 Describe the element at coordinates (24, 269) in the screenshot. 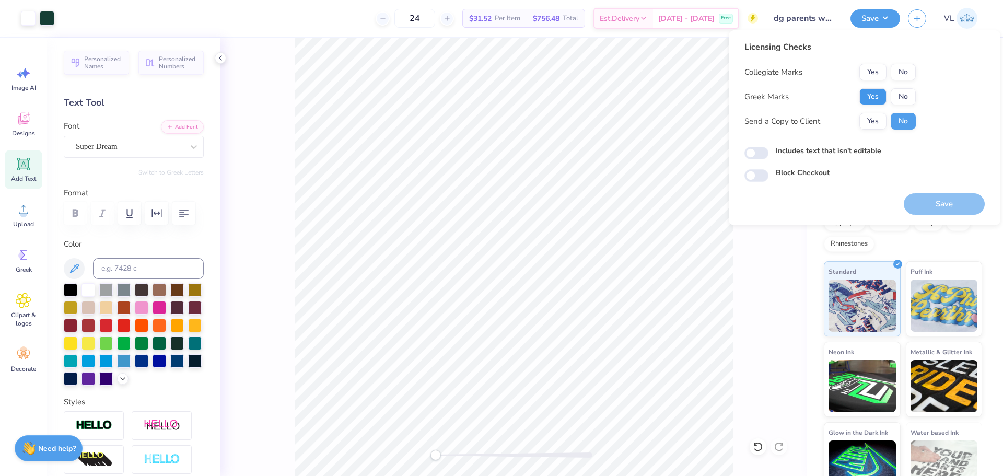

I see `span: Greek` at that location.